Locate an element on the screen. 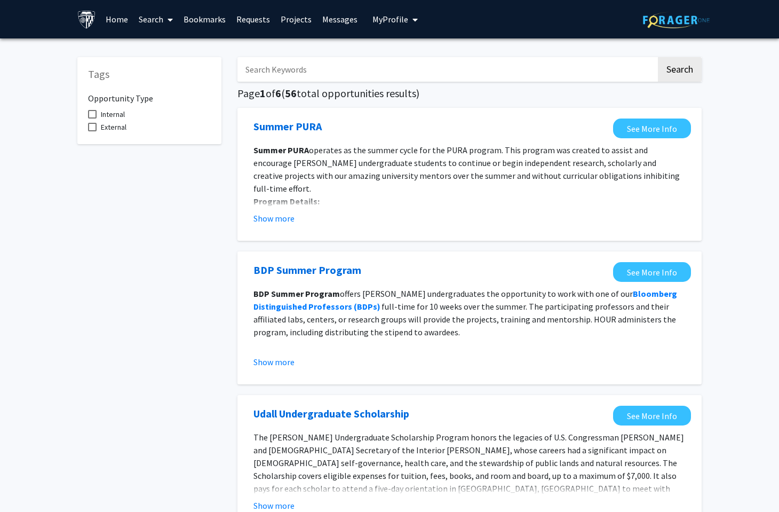 The image size is (779, 512). button: Search is located at coordinates (680, 69).